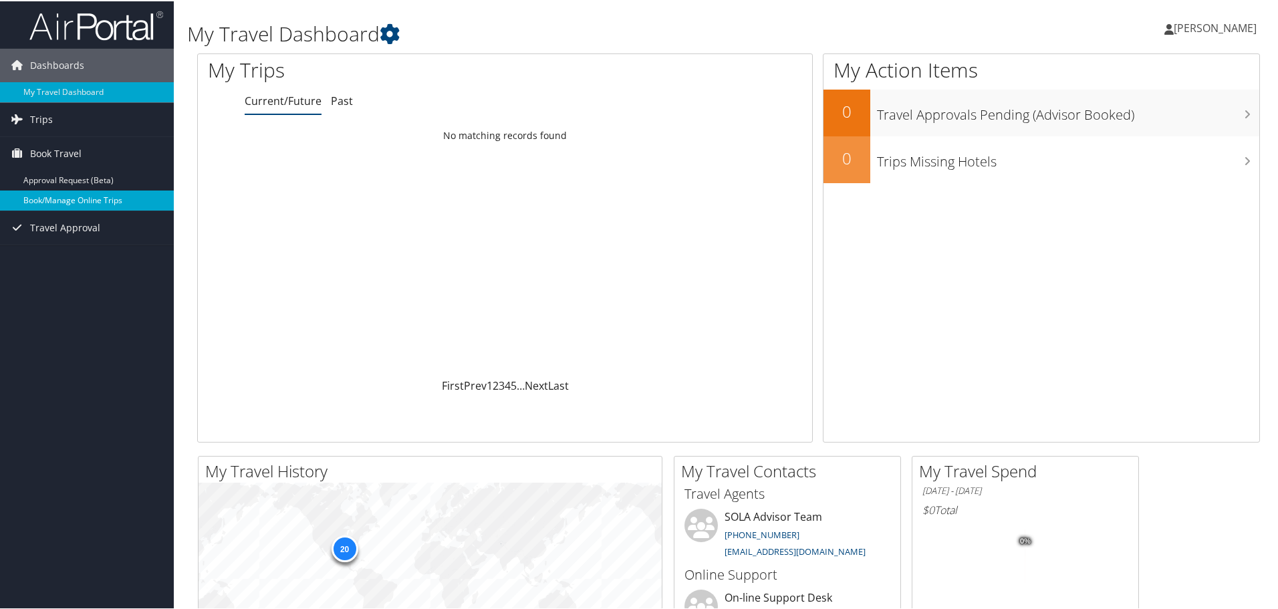 The image size is (1278, 609). I want to click on span: $0, so click(928, 508).